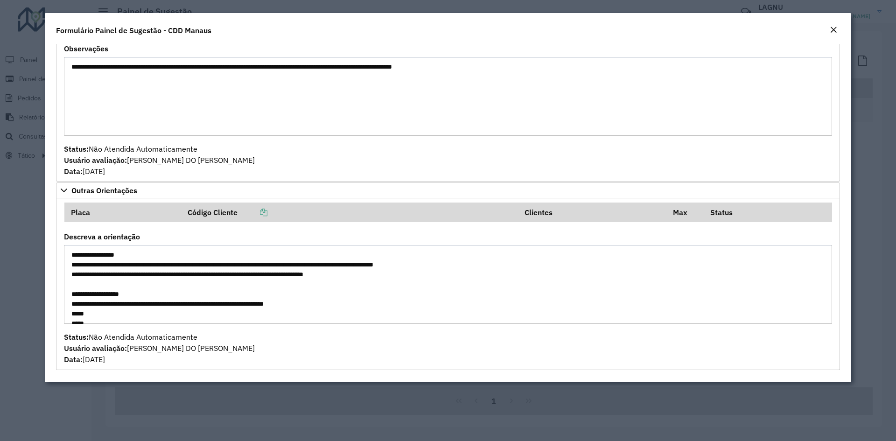 The width and height of the screenshot is (896, 441). Describe the element at coordinates (592, 212) in the screenshot. I see `th: Clientes` at that location.